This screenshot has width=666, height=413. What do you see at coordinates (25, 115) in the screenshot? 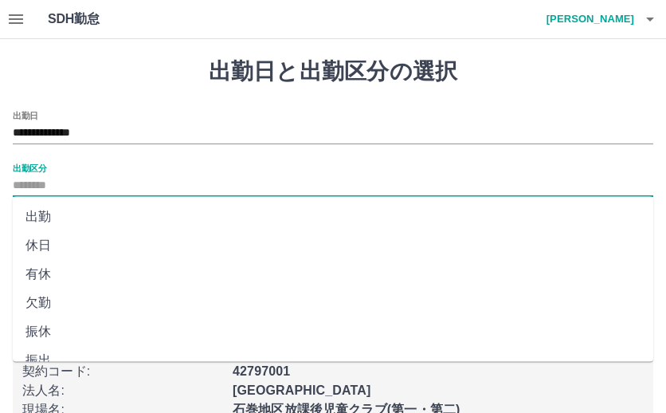
I see `label: 出勤日` at bounding box center [25, 115].